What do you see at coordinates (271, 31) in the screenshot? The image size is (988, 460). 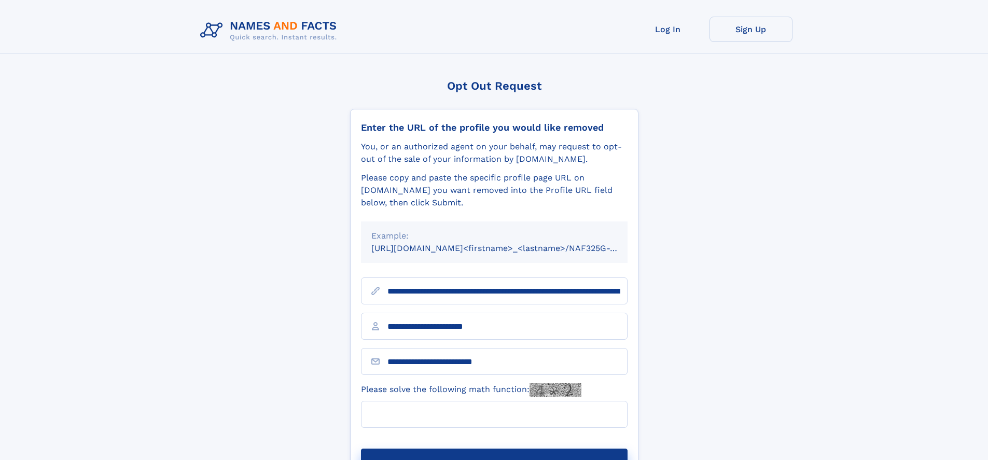 I see `img: Logo Names and Facts` at bounding box center [271, 31].